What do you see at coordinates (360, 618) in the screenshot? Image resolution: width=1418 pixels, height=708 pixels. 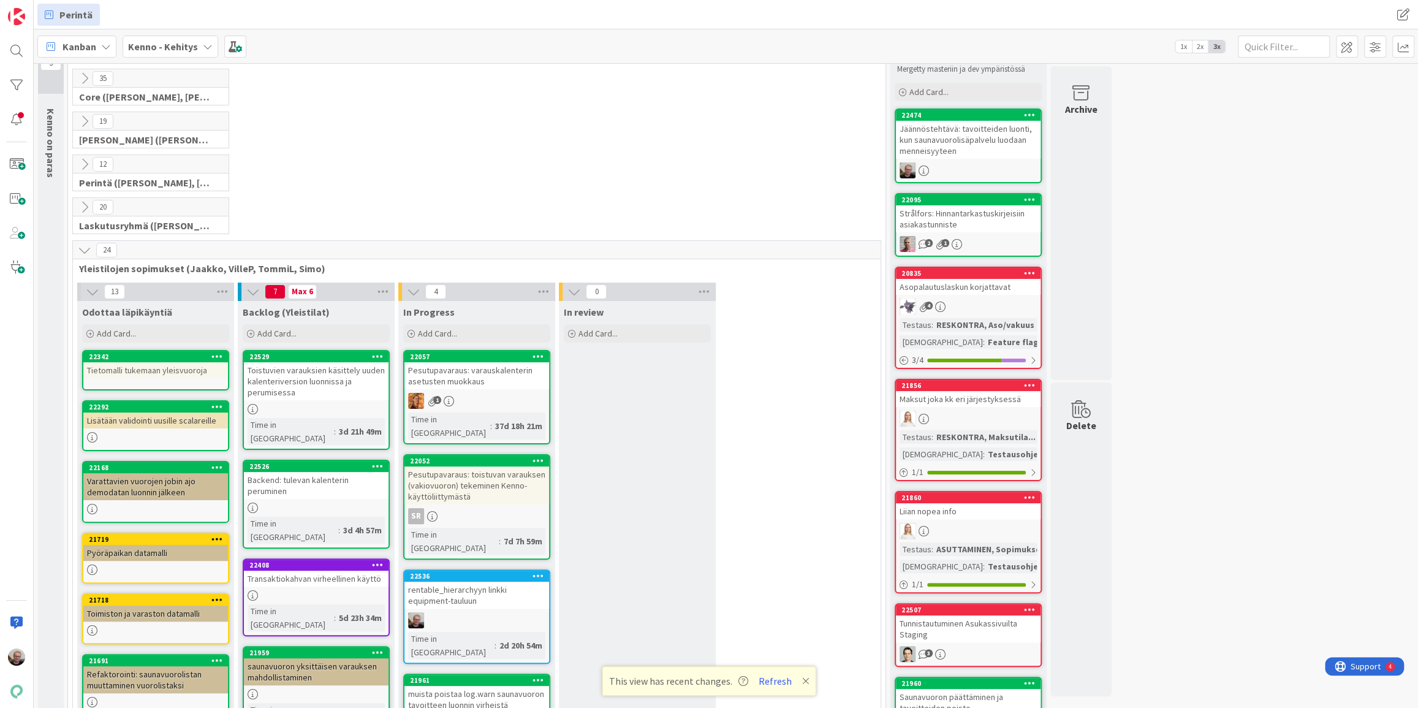 I see `div: 5d 23h 34m` at bounding box center [360, 618].